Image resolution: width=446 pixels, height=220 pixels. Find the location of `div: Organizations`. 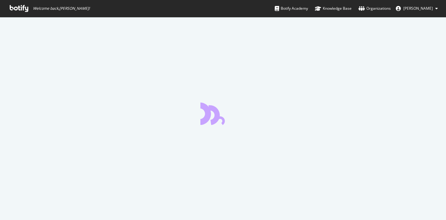

div: Organizations is located at coordinates (375, 8).